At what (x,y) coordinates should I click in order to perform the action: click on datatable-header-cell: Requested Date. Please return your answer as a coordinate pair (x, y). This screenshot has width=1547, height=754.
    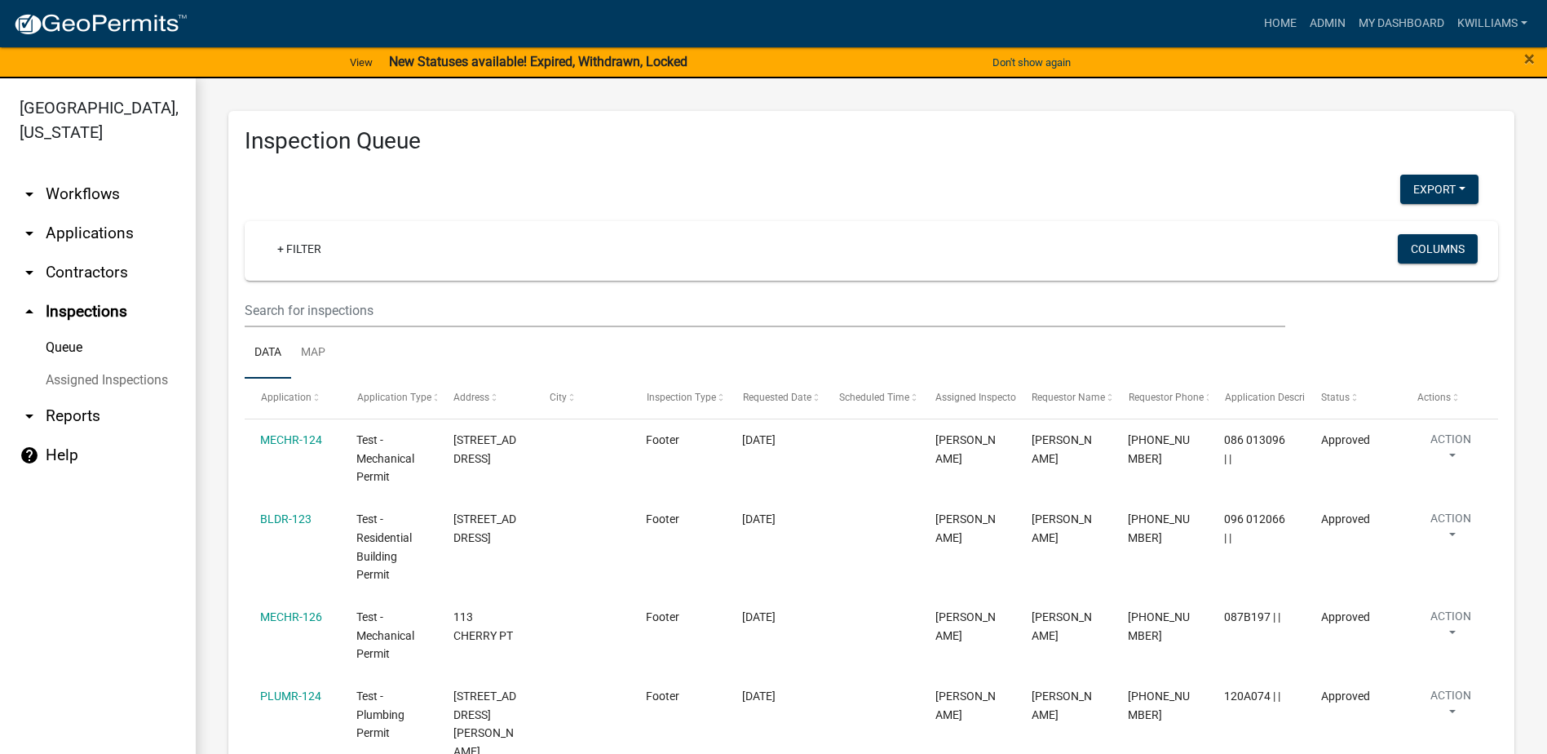
    Looking at the image, I should click on (775, 398).